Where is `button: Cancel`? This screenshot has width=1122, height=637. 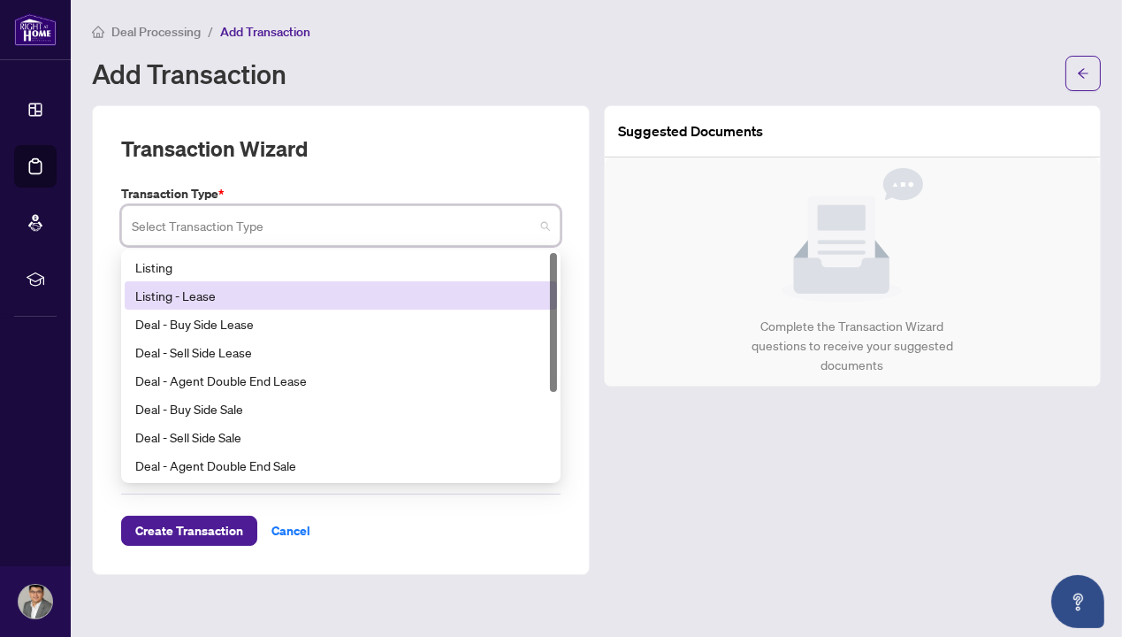
button: Cancel is located at coordinates (291, 531).